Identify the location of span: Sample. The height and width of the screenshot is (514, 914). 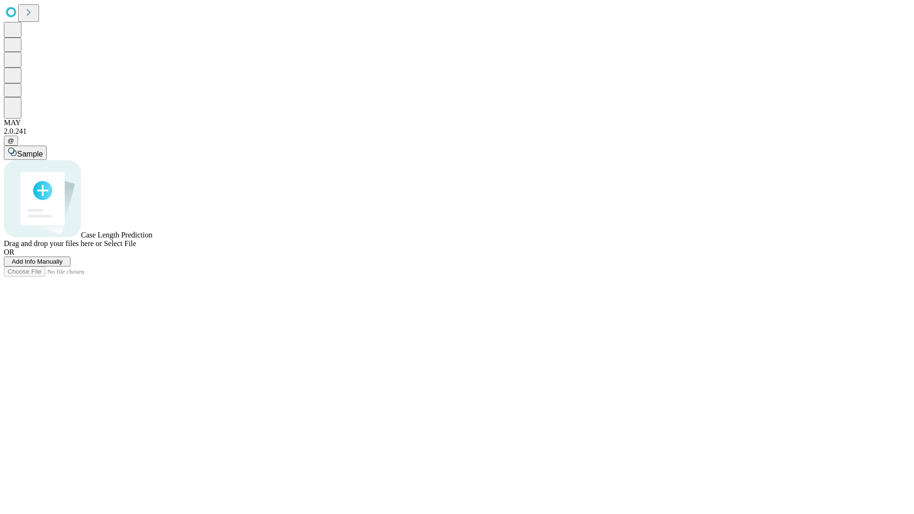
(30, 154).